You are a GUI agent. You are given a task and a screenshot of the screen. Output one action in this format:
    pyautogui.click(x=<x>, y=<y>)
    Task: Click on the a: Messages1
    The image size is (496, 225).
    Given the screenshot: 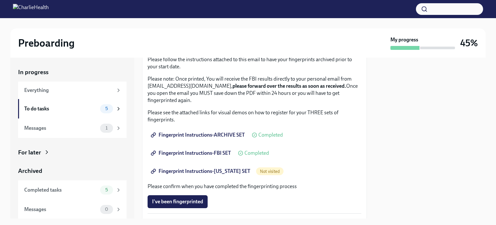 What is the action you would take?
    pyautogui.click(x=72, y=128)
    